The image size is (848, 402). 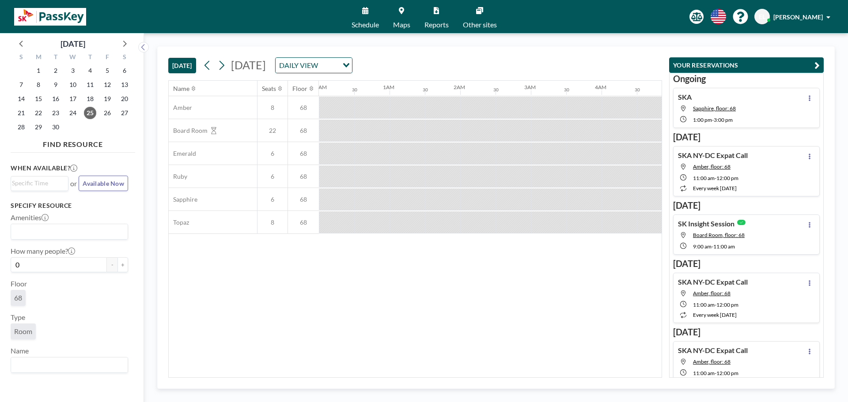 I want to click on span: Tuesday, September 2, 2025, so click(x=56, y=71).